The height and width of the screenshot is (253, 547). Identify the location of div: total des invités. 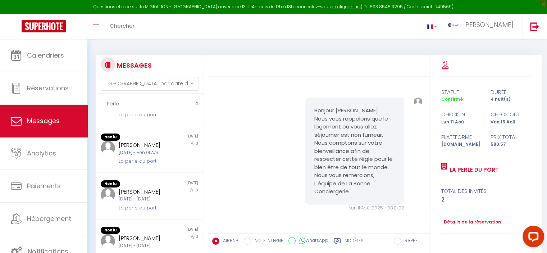
(485, 191).